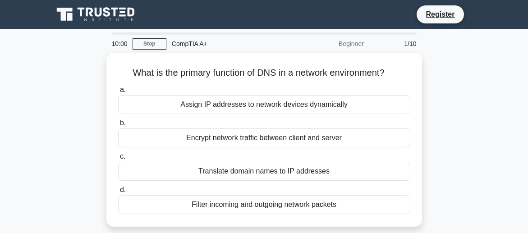  I want to click on span: c., so click(123, 156).